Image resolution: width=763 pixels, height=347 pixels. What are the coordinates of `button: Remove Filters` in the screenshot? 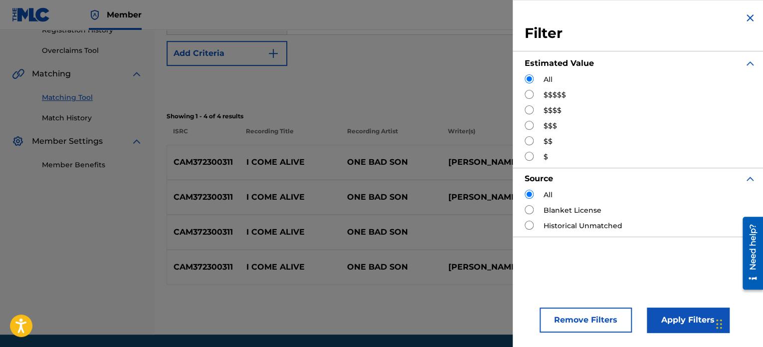 It's located at (586, 320).